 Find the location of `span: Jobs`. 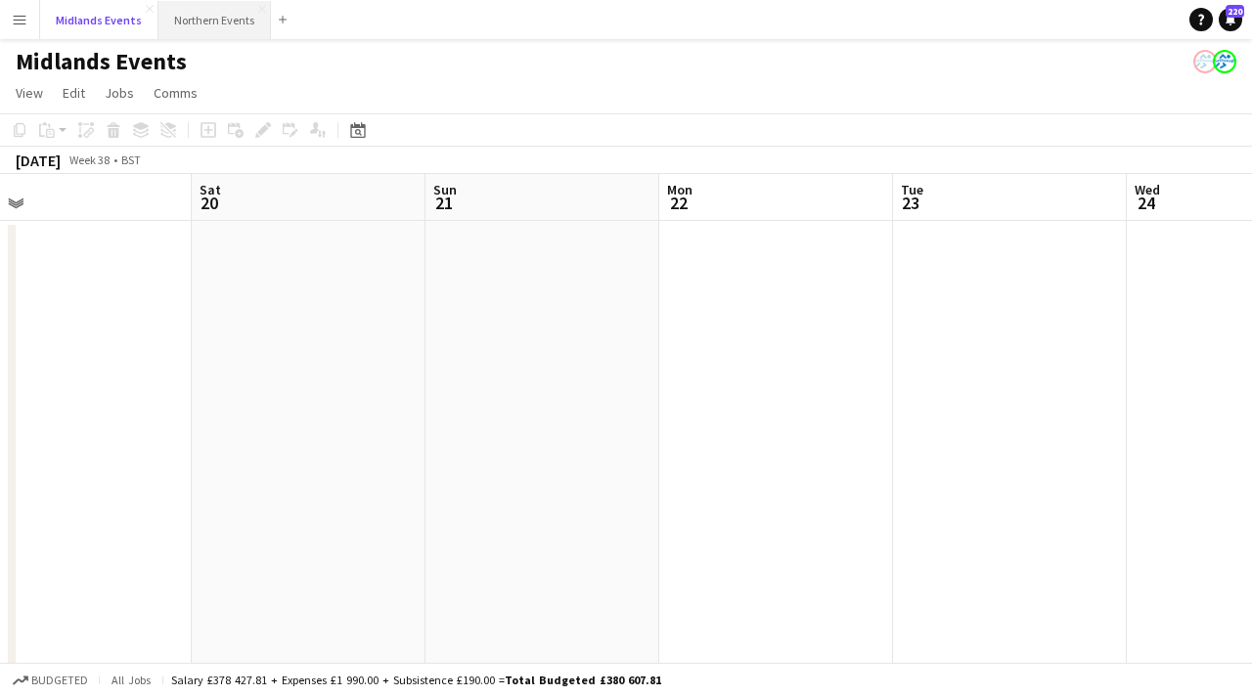

span: Jobs is located at coordinates (119, 93).